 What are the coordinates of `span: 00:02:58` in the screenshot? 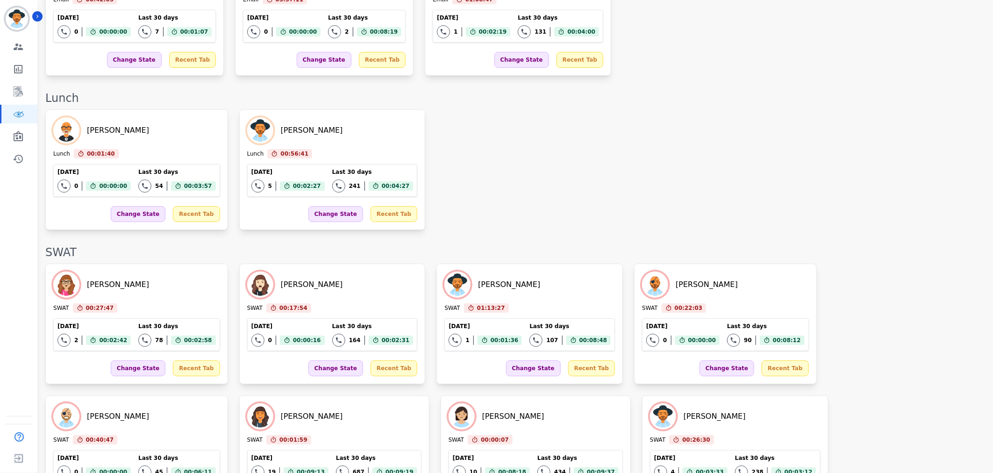 It's located at (198, 340).